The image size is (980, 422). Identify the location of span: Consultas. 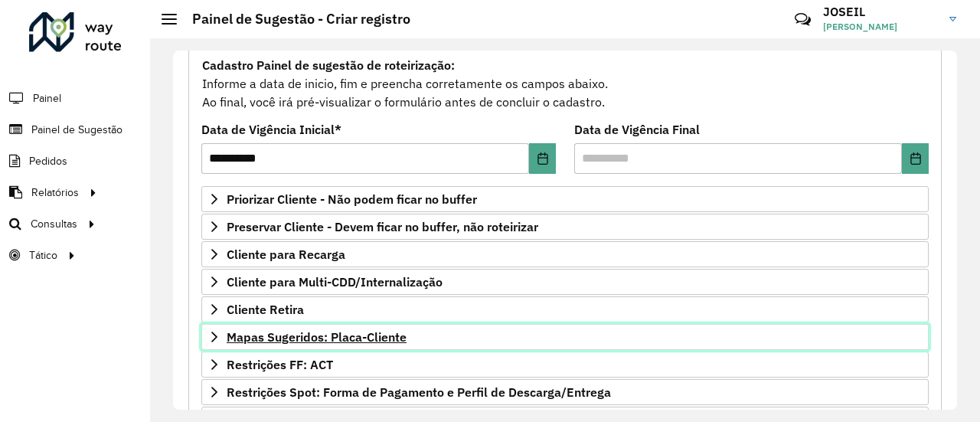
(54, 224).